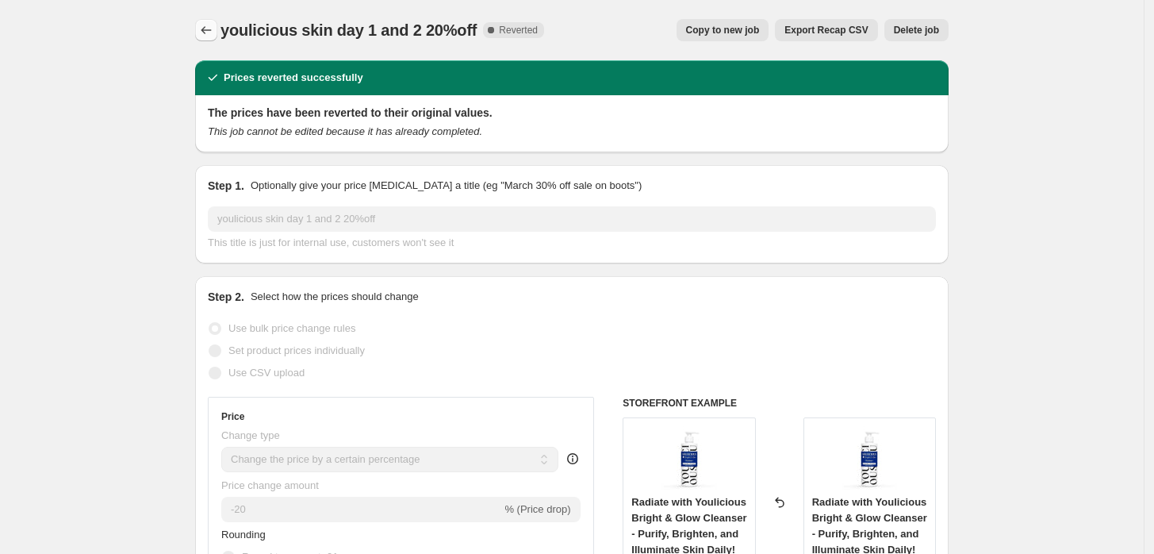  I want to click on h2: Step 2., so click(226, 297).